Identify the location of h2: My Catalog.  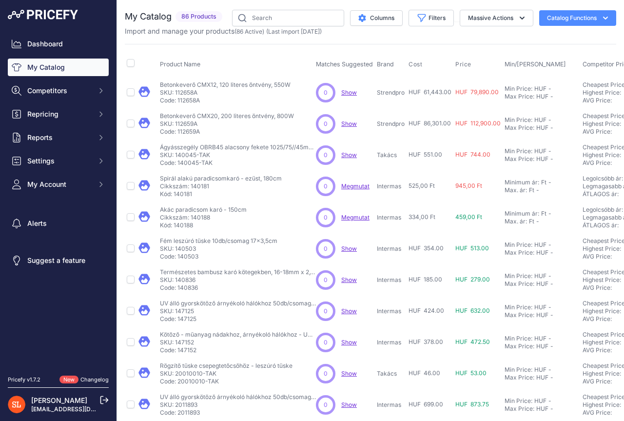
(148, 17).